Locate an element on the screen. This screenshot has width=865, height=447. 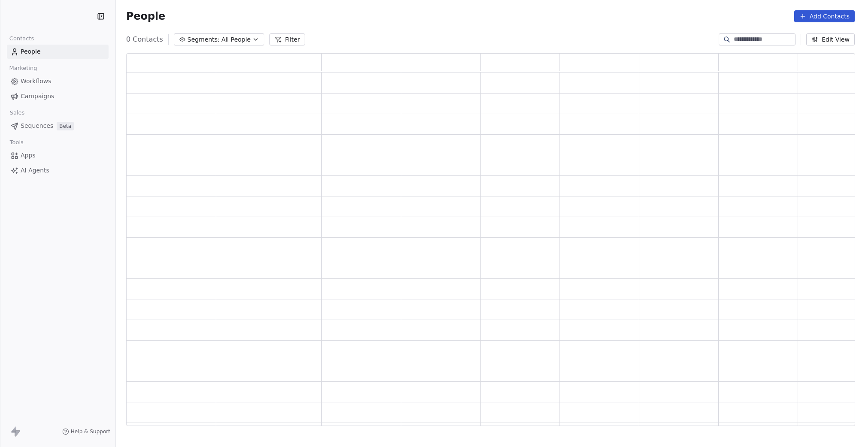
span: Campaigns is located at coordinates (37, 96).